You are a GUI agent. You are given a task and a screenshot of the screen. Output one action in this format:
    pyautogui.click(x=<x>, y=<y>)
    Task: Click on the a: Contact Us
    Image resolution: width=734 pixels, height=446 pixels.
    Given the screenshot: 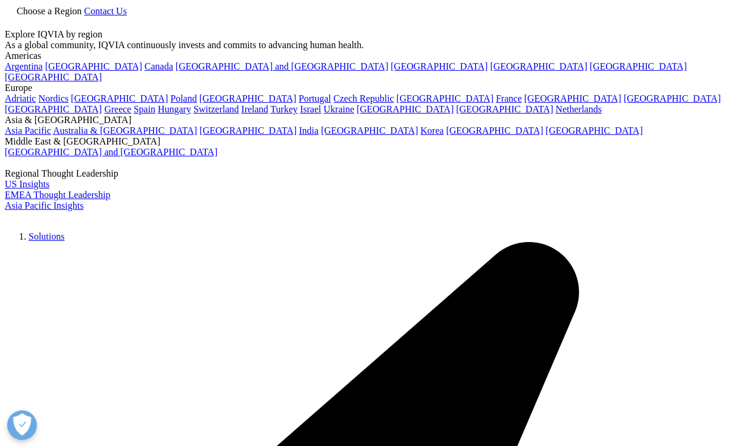 What is the action you would take?
    pyautogui.click(x=105, y=11)
    